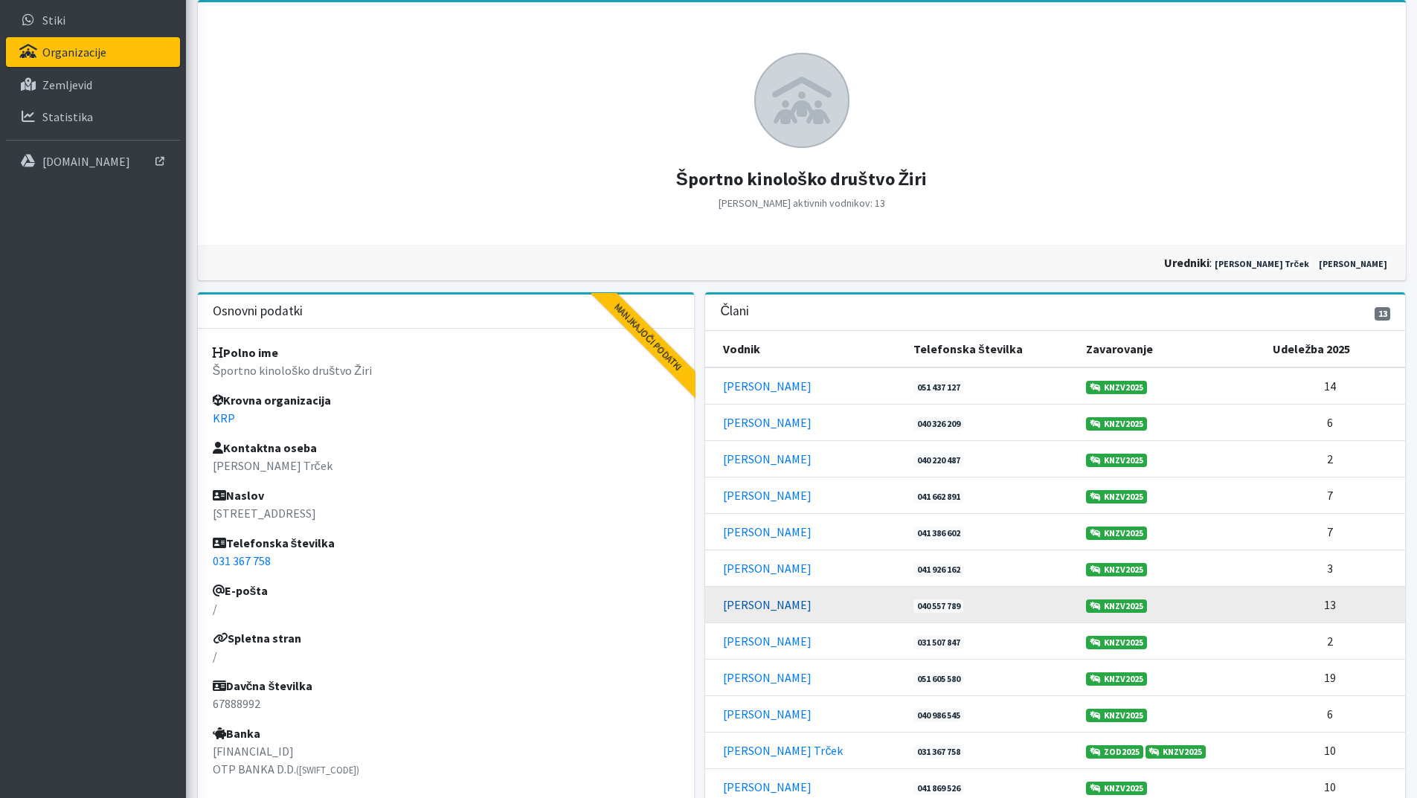 The width and height of the screenshot is (1417, 798). I want to click on h3: Osnovni podatki, so click(257, 311).